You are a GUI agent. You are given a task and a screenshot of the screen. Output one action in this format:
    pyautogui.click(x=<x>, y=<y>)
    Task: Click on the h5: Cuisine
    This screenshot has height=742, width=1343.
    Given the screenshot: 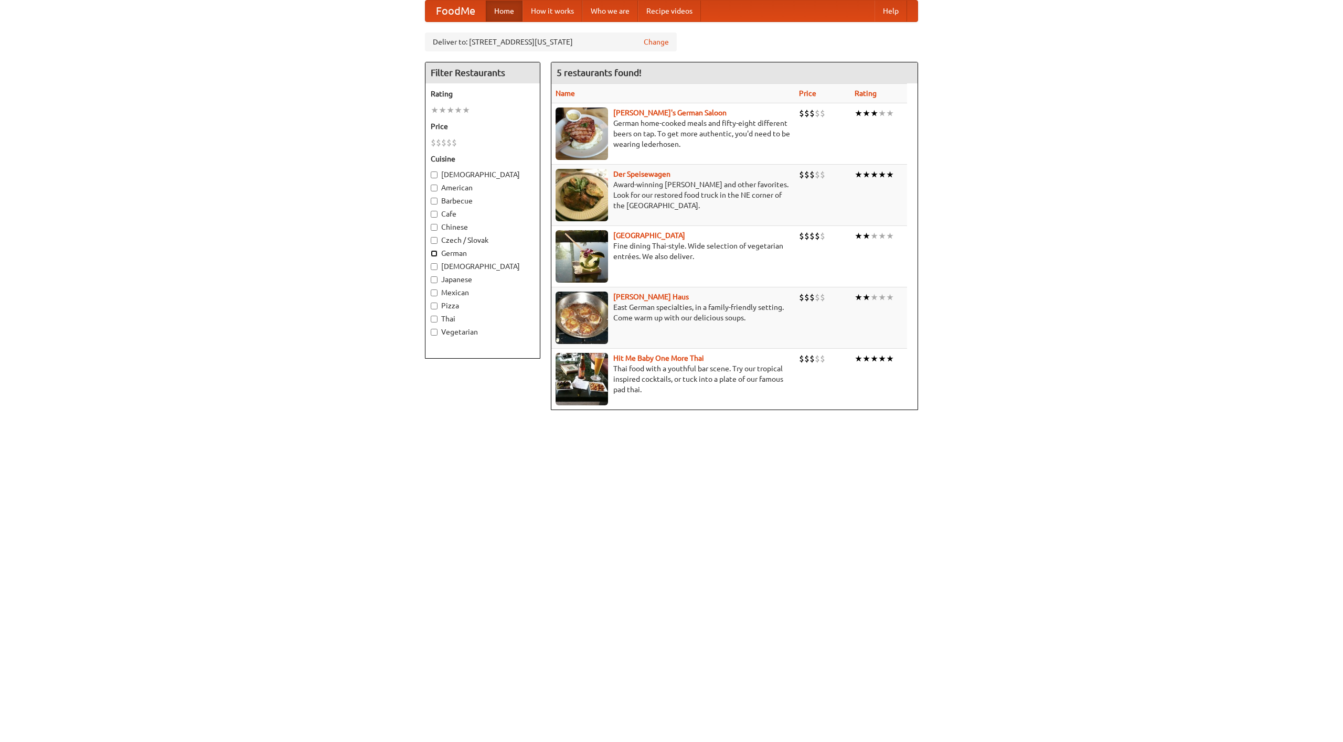 What is the action you would take?
    pyautogui.click(x=483, y=159)
    